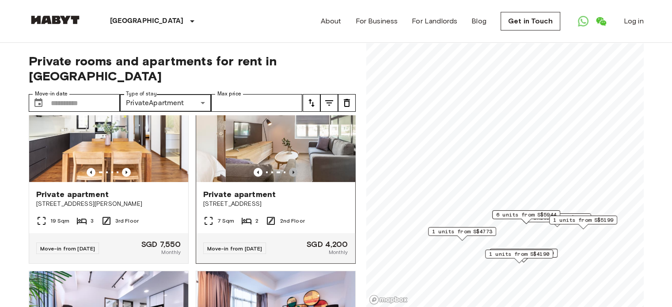  I want to click on a: Marketing picture of unit SG-01-002-003-01Previous imagePrevious imagePrivate apartment[STREET_AD..., so click(109, 170).